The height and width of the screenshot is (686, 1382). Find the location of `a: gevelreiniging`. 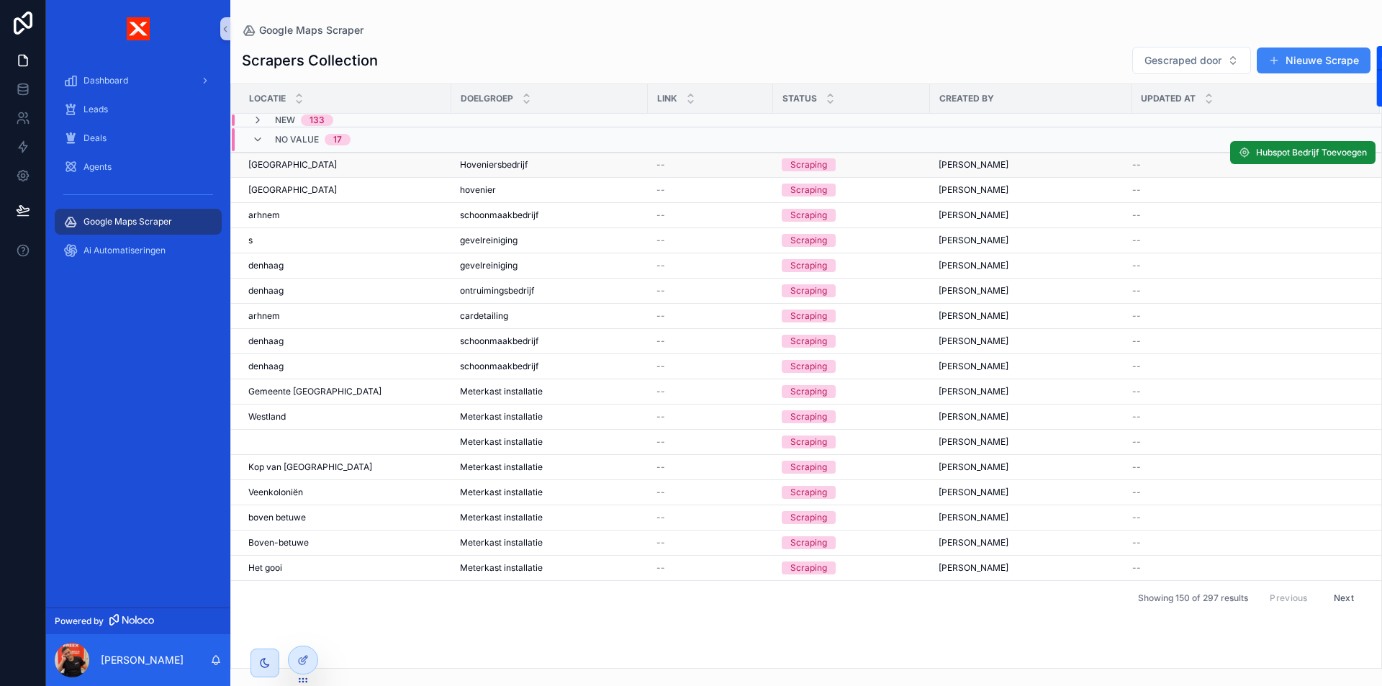

a: gevelreiniging is located at coordinates (549, 240).